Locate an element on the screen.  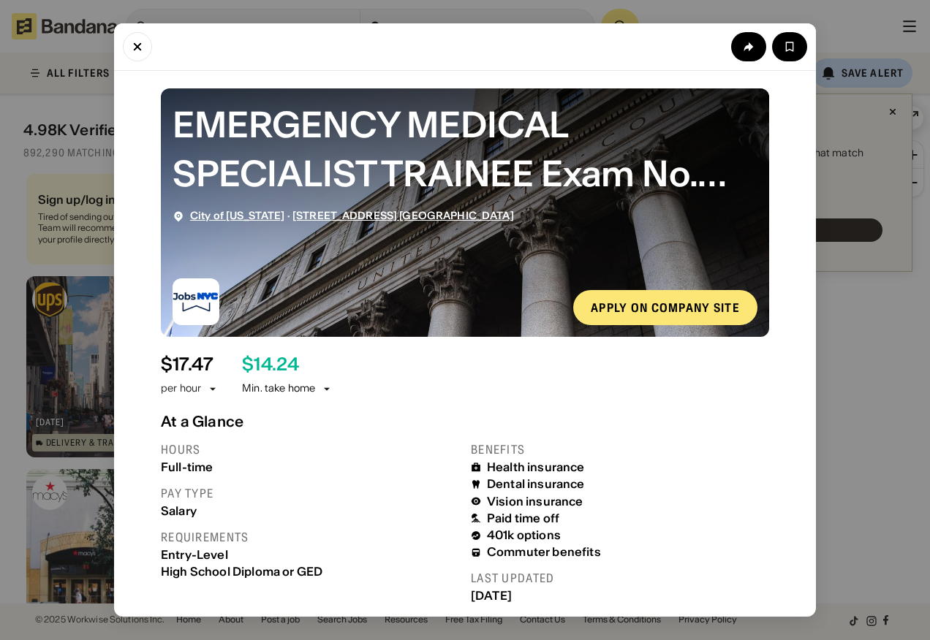
div: Health insurance is located at coordinates (536, 467).